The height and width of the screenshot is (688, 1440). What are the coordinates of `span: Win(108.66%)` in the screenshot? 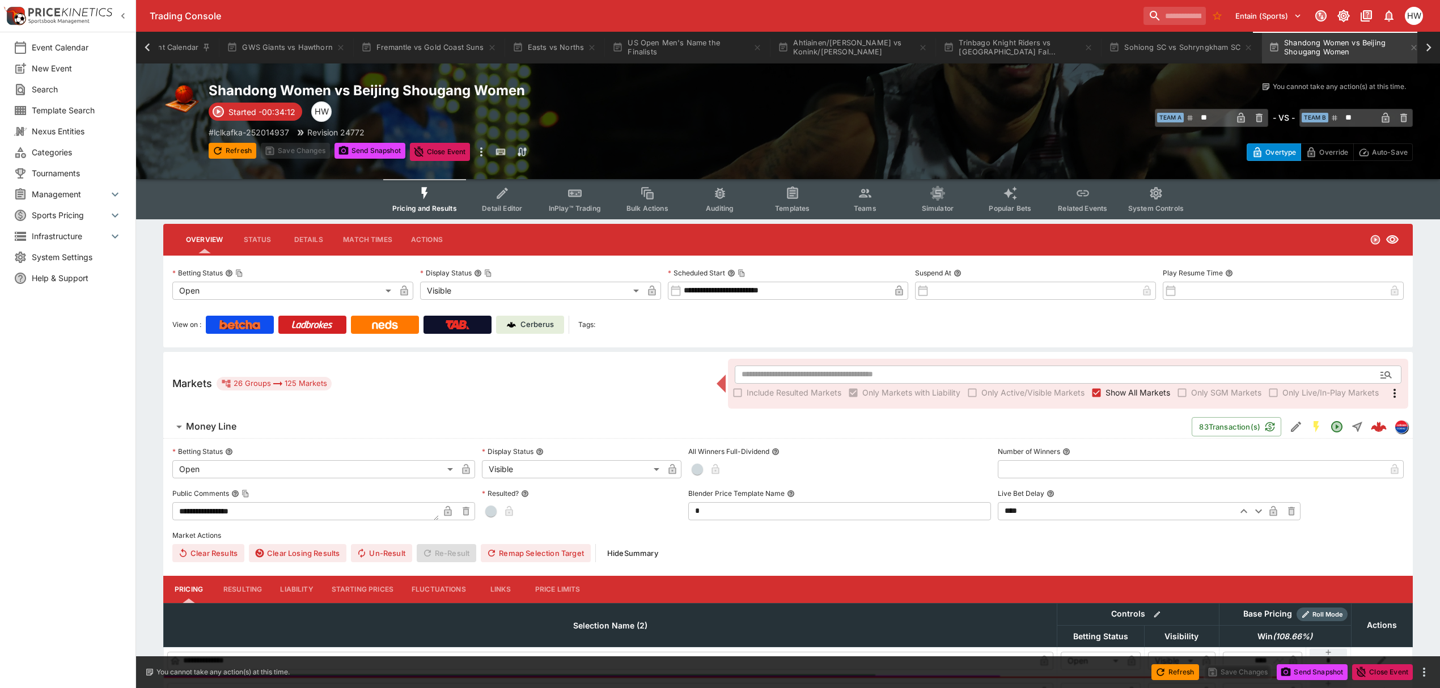 It's located at (1284, 636).